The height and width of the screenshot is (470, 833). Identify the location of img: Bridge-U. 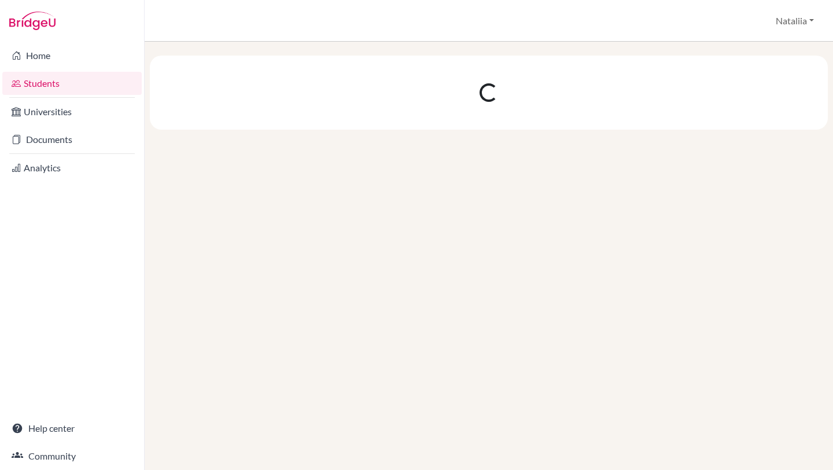
(32, 21).